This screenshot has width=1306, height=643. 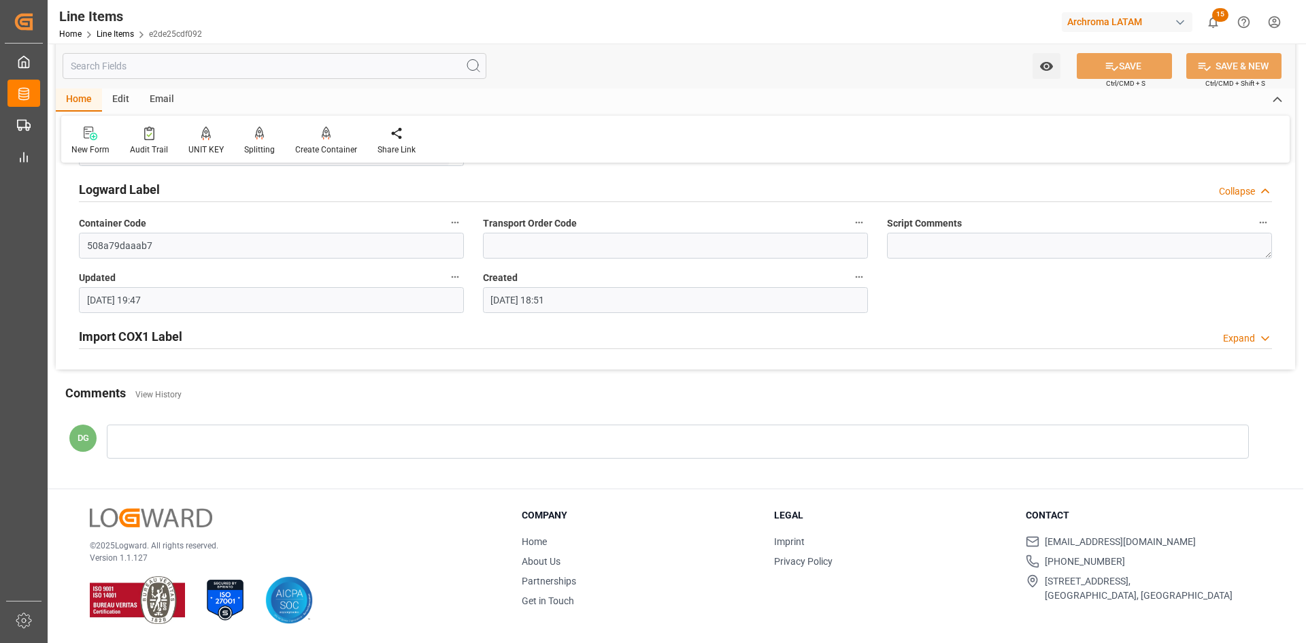 What do you see at coordinates (120, 100) in the screenshot?
I see `div: Edit` at bounding box center [120, 100].